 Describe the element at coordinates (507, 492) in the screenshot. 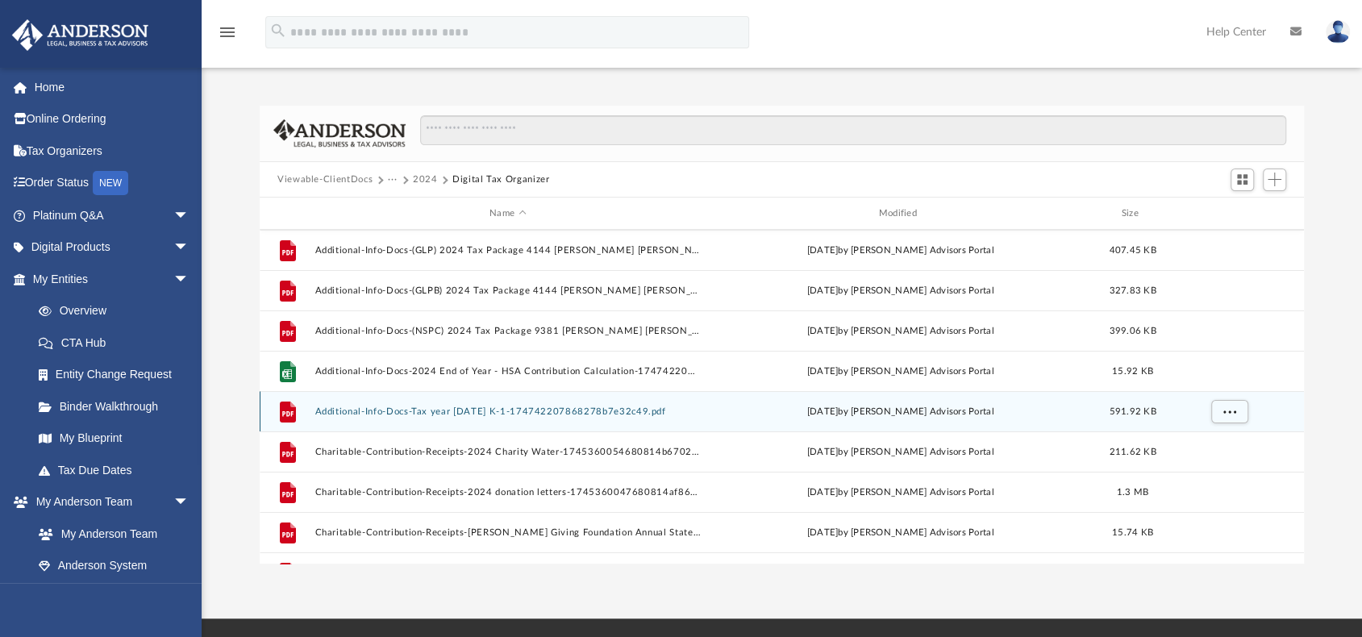

I see `button: Charitable-Contribution-Receipts-2024 donation letters-1745360047680814af86093.pdf` at that location.